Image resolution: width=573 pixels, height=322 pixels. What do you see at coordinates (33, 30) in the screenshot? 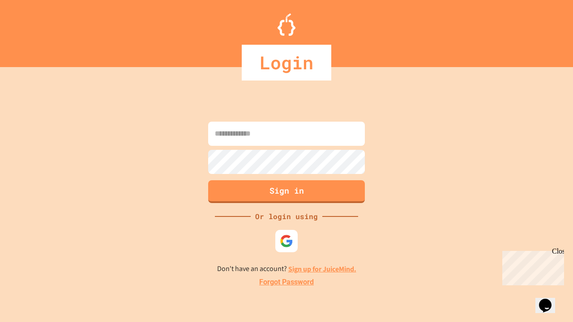
I see `div: Chat with us now!Close` at bounding box center [33, 30].